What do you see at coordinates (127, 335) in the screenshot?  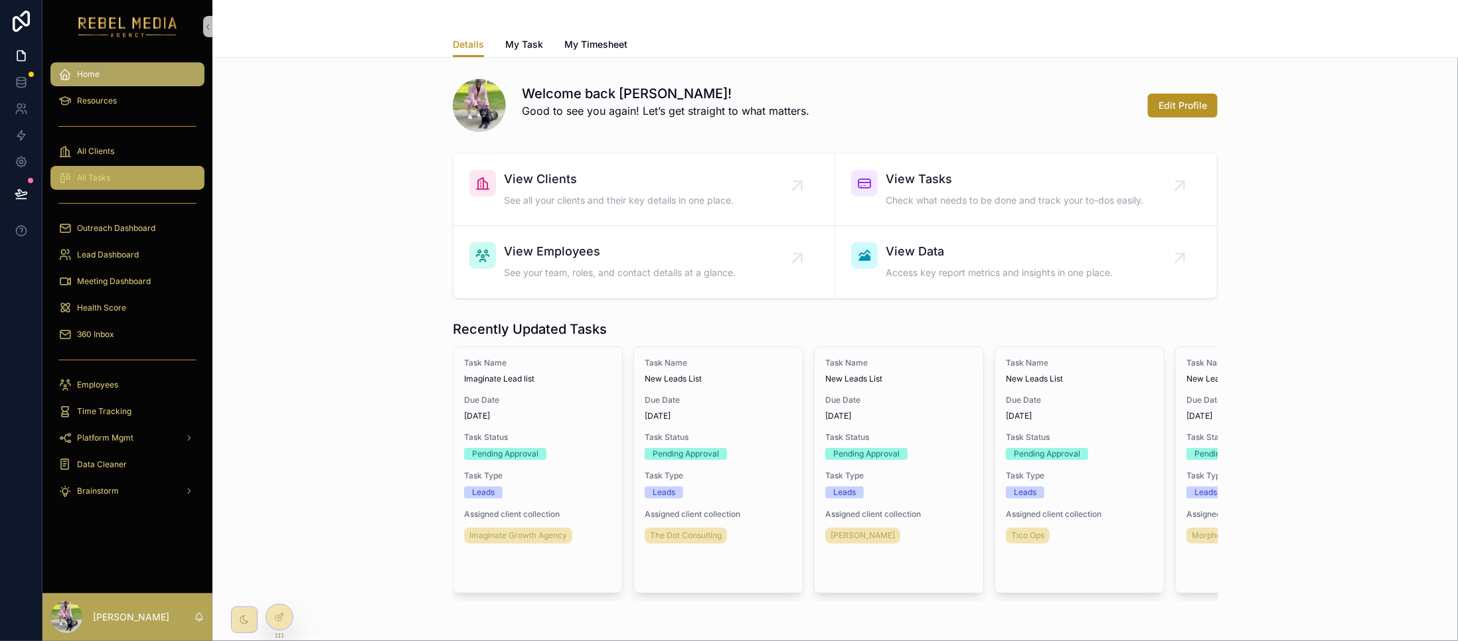 I see `a: 360 Inbox` at bounding box center [127, 335].